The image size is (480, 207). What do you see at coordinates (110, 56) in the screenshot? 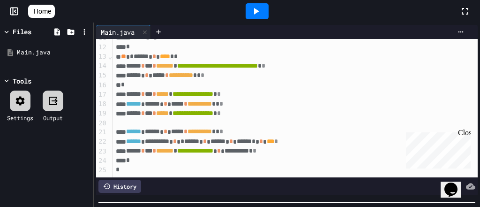
I see `span: Fold line` at bounding box center [110, 56].